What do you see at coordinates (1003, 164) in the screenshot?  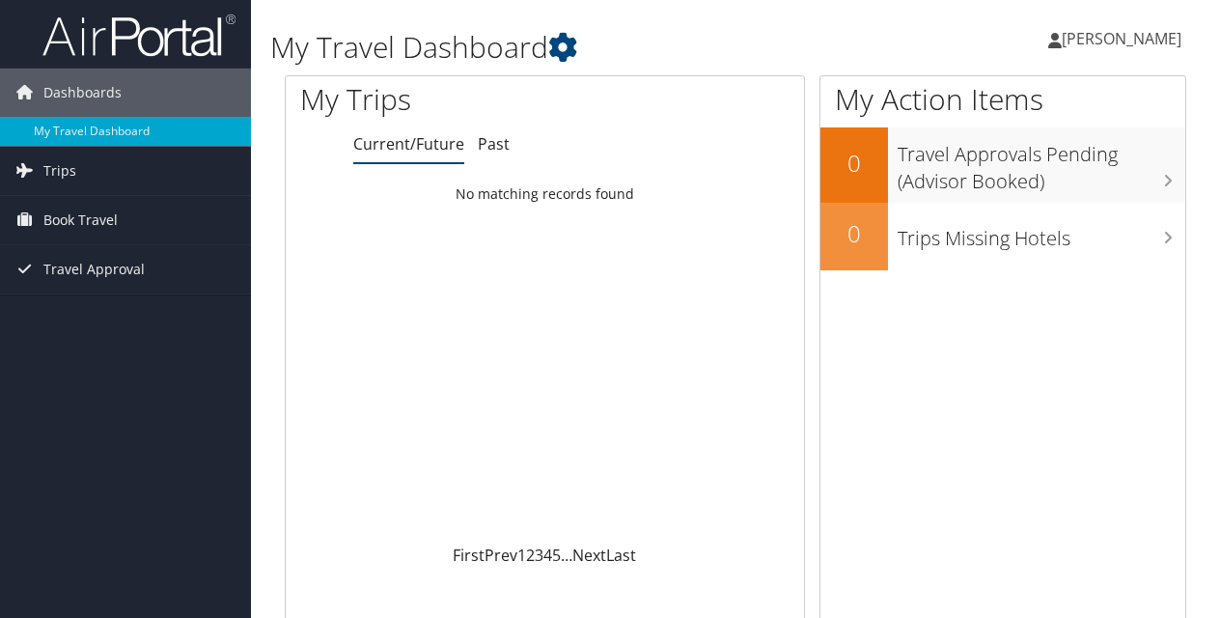 I see `a: 0Travel Approvals Pending (Advisor Booked)` at bounding box center [1003, 164].